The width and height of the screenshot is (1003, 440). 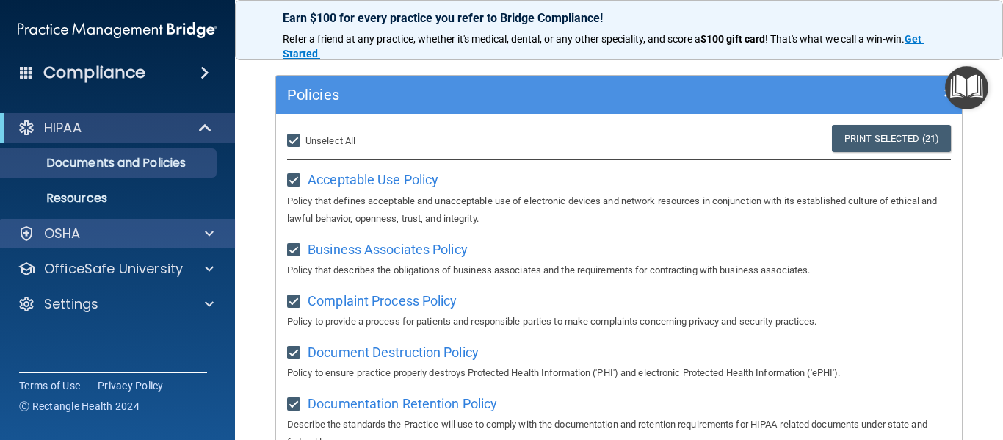 I want to click on span: Complaint Process Policy, so click(x=382, y=300).